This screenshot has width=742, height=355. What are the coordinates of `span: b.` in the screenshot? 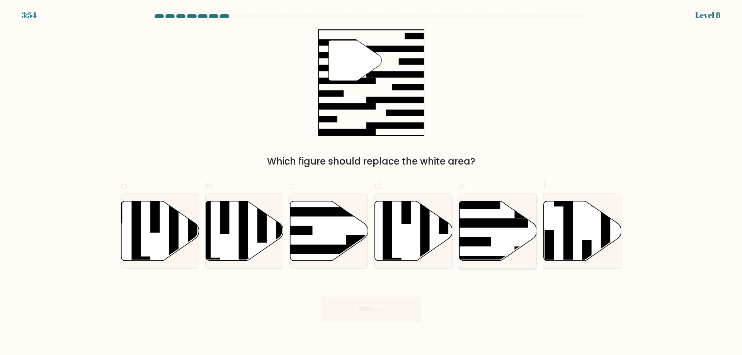 It's located at (210, 186).